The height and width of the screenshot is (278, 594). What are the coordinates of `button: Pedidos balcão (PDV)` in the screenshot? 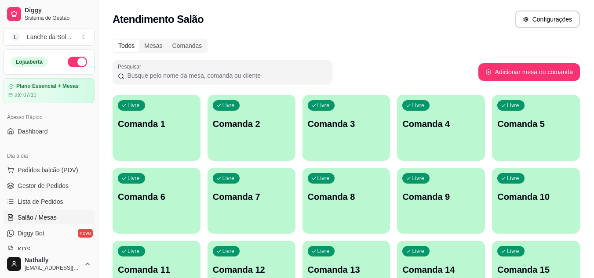 It's located at (49, 170).